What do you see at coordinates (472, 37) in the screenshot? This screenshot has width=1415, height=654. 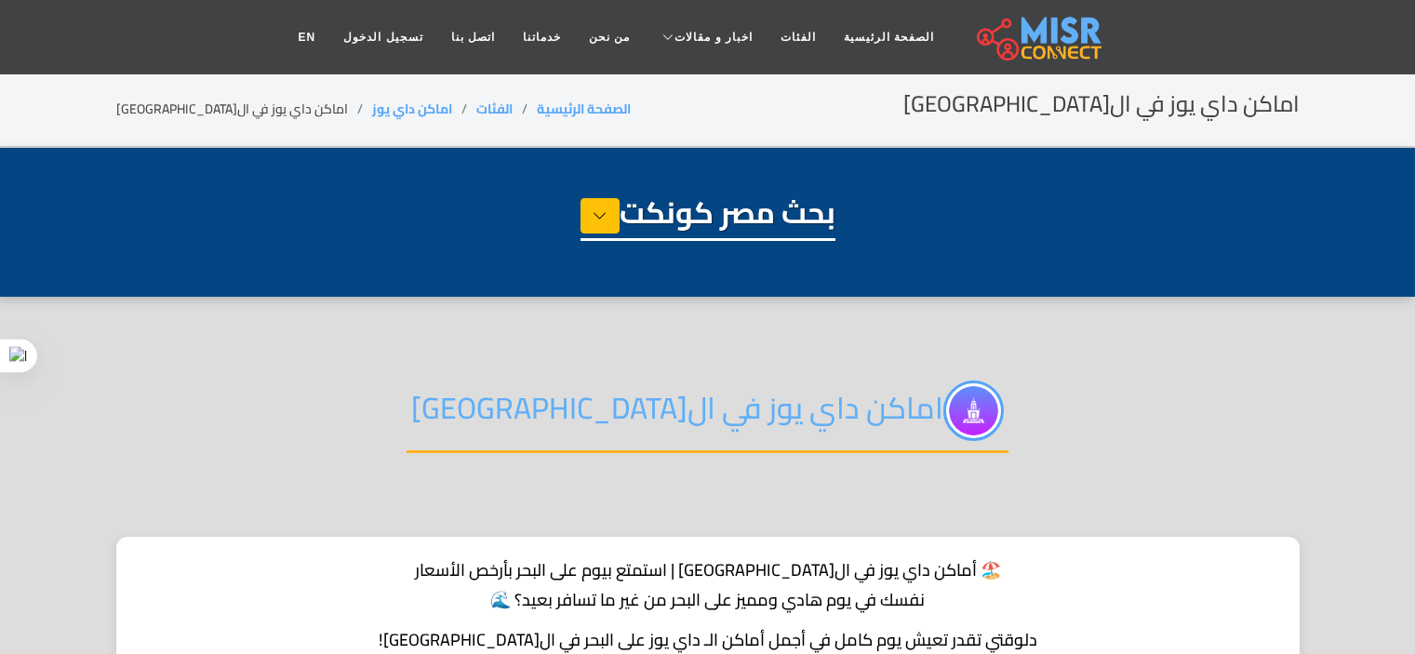 I see `a: اتصل بنا` at bounding box center [472, 37].